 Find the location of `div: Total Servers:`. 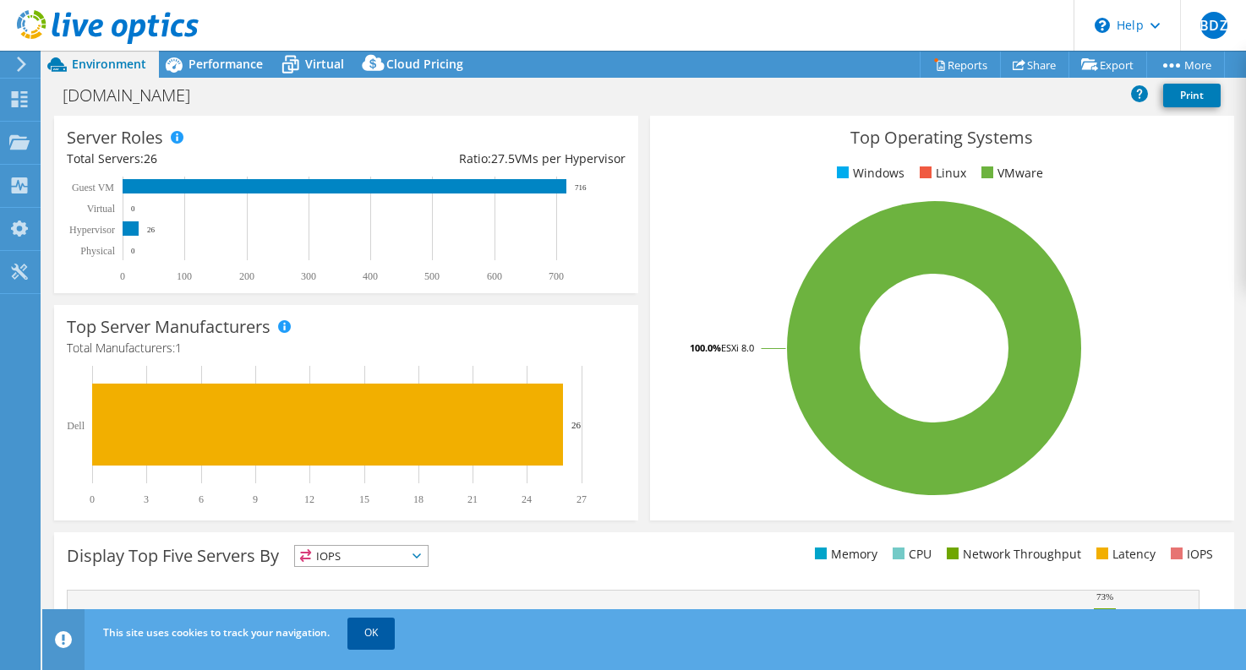

div: Total Servers: is located at coordinates (206, 159).